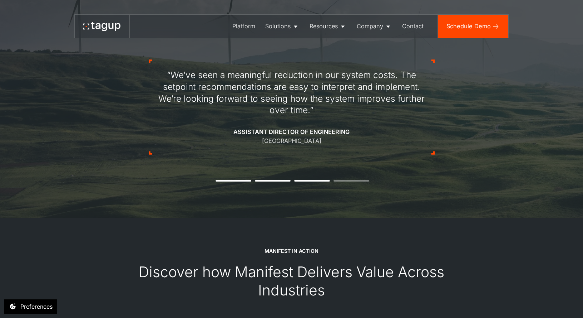 Image resolution: width=583 pixels, height=318 pixels. Describe the element at coordinates (234, 181) in the screenshot. I see `button: 1 of 4` at that location.